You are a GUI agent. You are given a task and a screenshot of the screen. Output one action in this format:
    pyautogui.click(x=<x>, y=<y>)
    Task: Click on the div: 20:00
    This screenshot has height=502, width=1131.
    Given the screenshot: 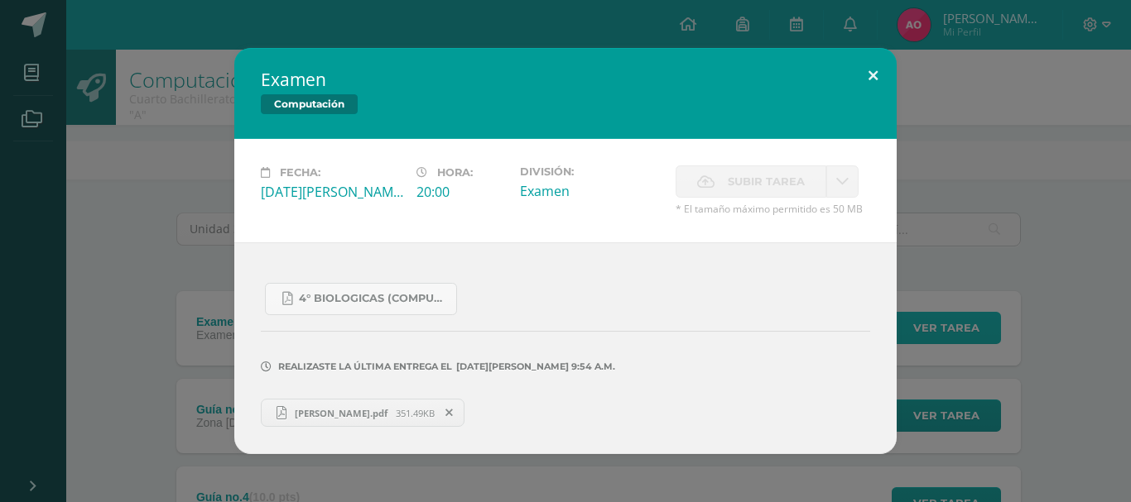 What is the action you would take?
    pyautogui.click(x=461, y=192)
    